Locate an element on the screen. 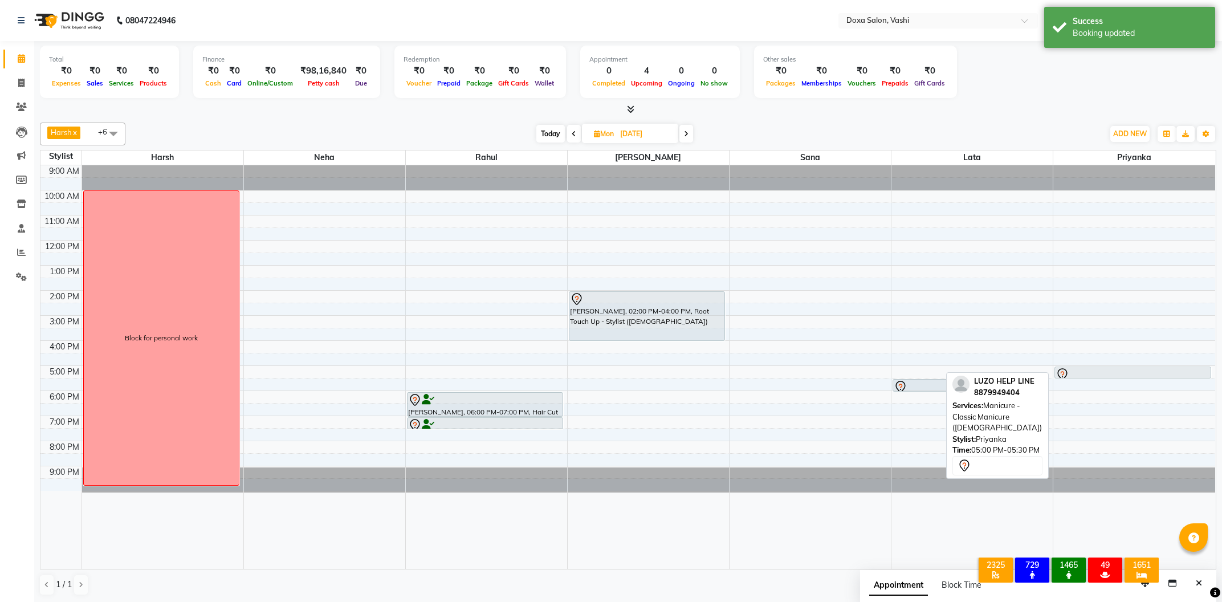 This screenshot has width=1222, height=602. img: logo is located at coordinates (68, 21).